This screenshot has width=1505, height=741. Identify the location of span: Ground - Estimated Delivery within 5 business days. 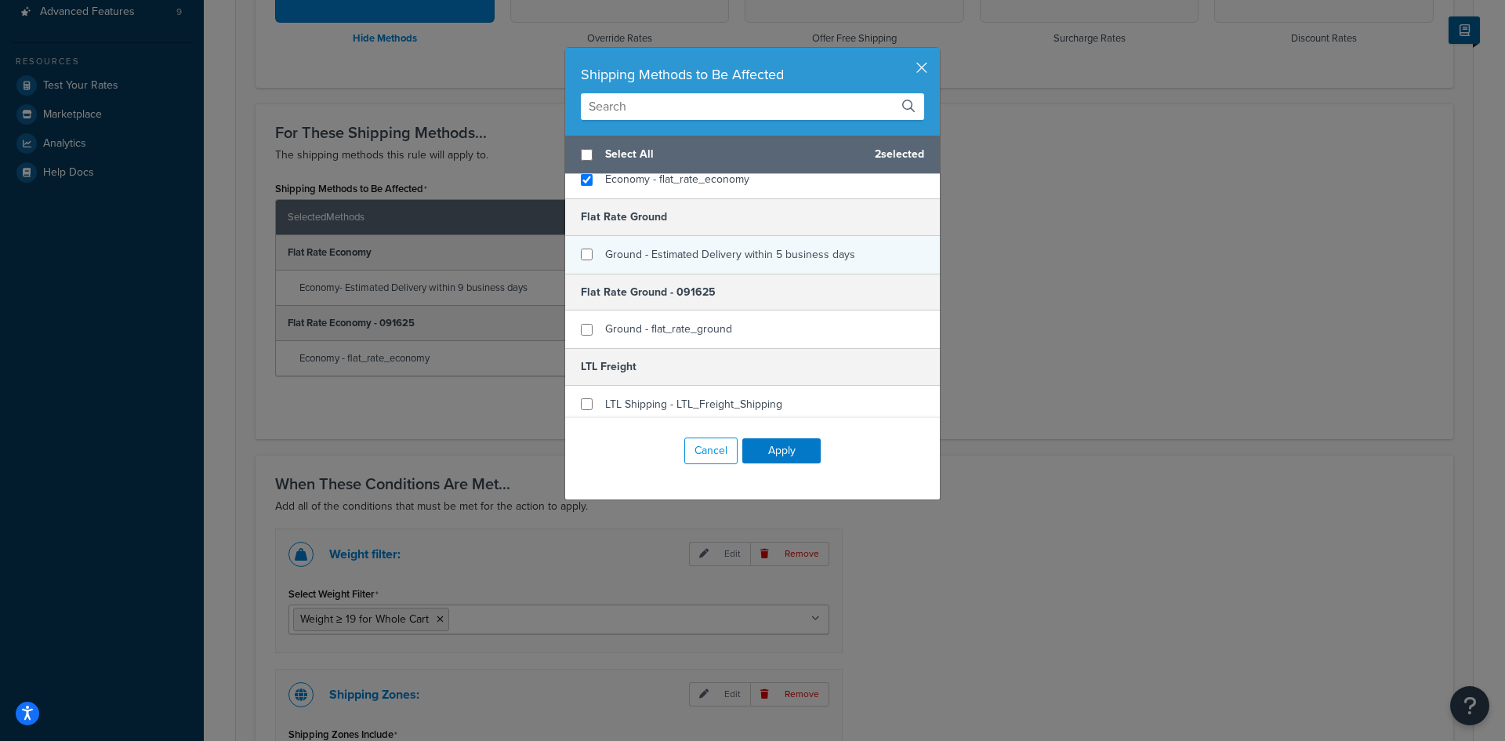
(730, 254).